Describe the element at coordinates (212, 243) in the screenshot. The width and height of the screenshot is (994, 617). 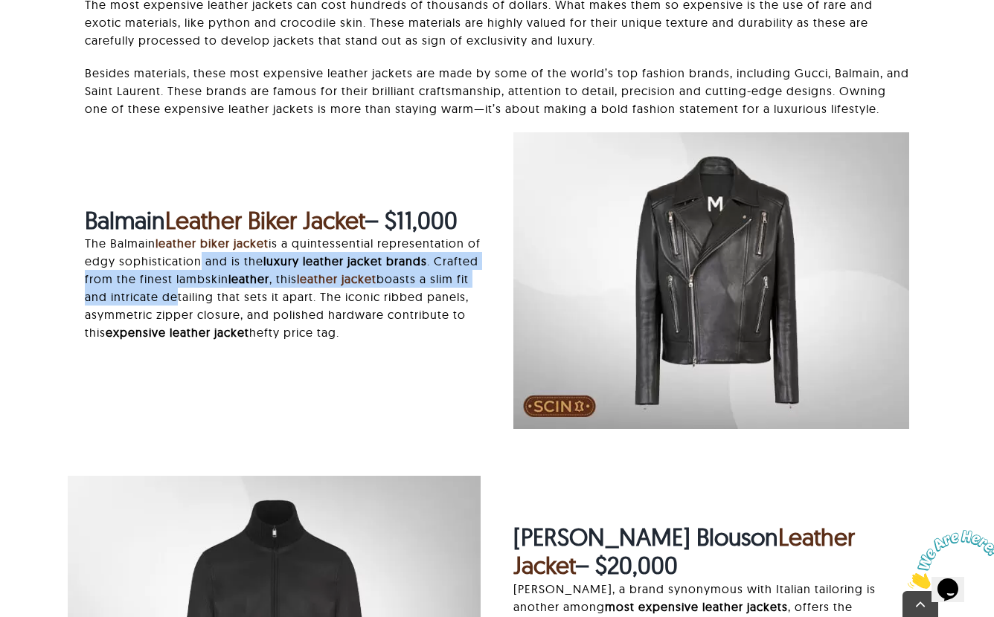
I see `a: leather biker jacket` at that location.